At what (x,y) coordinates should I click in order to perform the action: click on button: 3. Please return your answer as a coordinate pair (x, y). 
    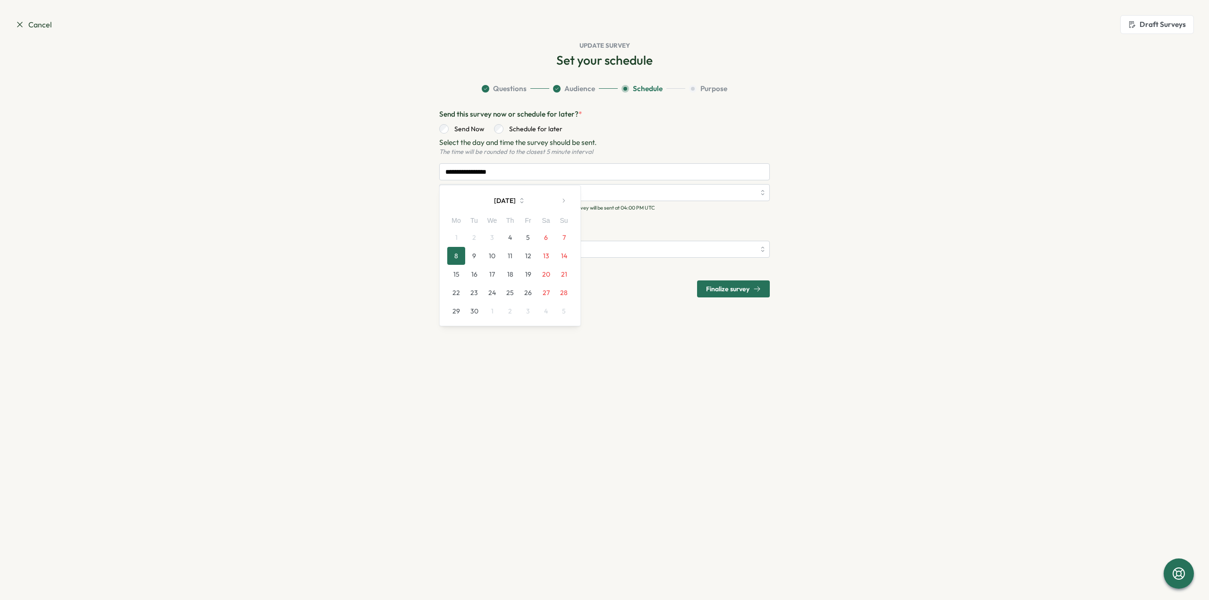
    Looking at the image, I should click on (528, 311).